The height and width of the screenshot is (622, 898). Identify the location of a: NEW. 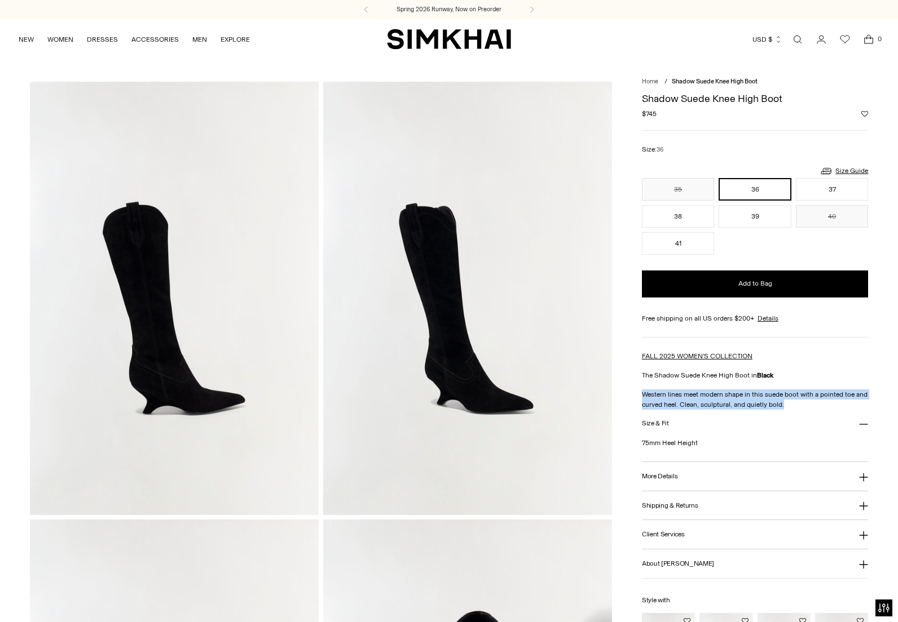
(26, 39).